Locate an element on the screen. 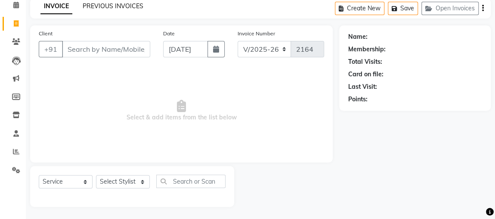 This screenshot has width=495, height=219. div: Card on file: is located at coordinates (366, 74).